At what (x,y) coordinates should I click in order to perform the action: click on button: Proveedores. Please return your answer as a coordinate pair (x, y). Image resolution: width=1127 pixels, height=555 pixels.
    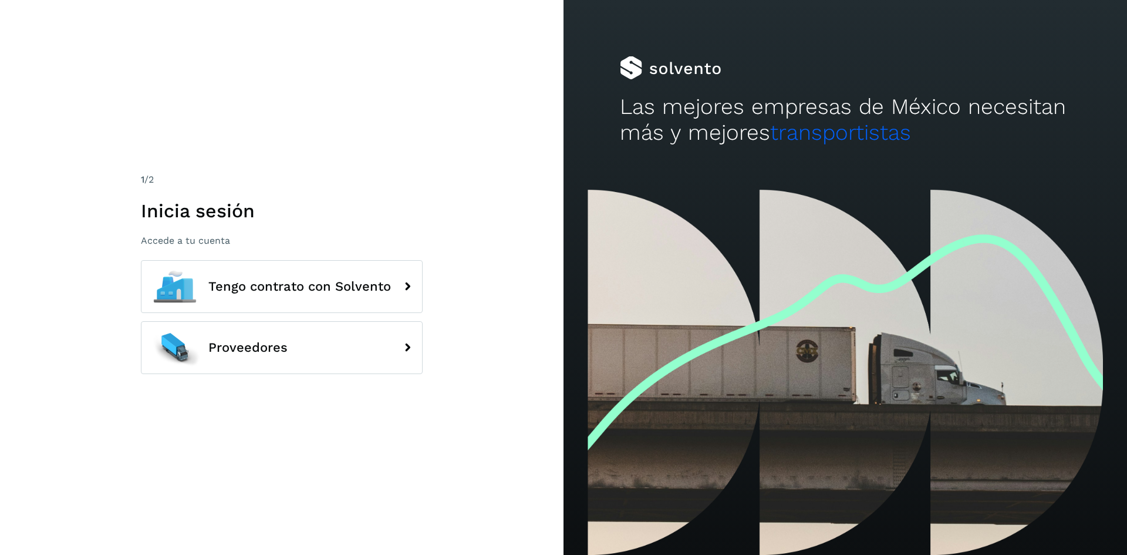
    Looking at the image, I should click on (282, 347).